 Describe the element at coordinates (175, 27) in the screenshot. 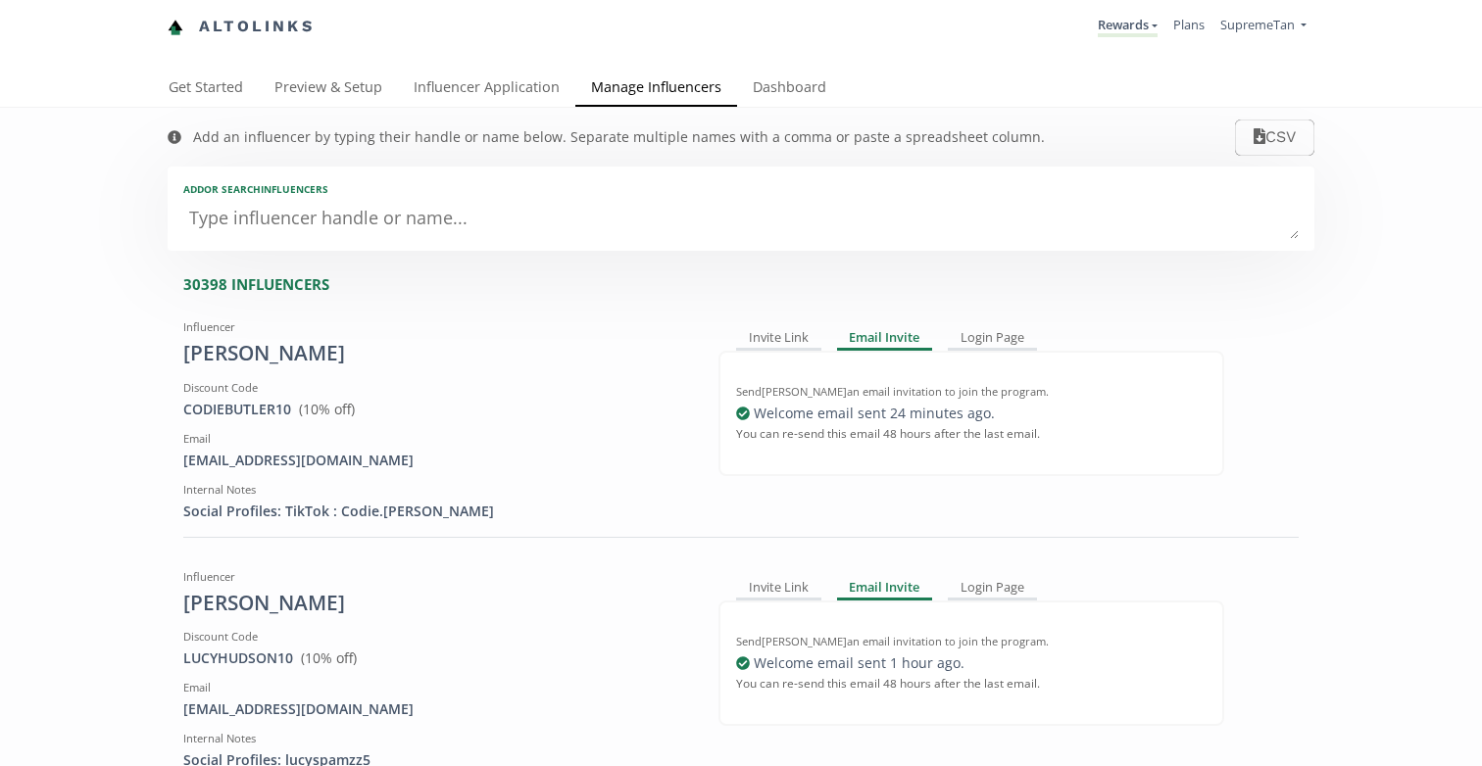

I see `img: favicon-32x32.png` at that location.